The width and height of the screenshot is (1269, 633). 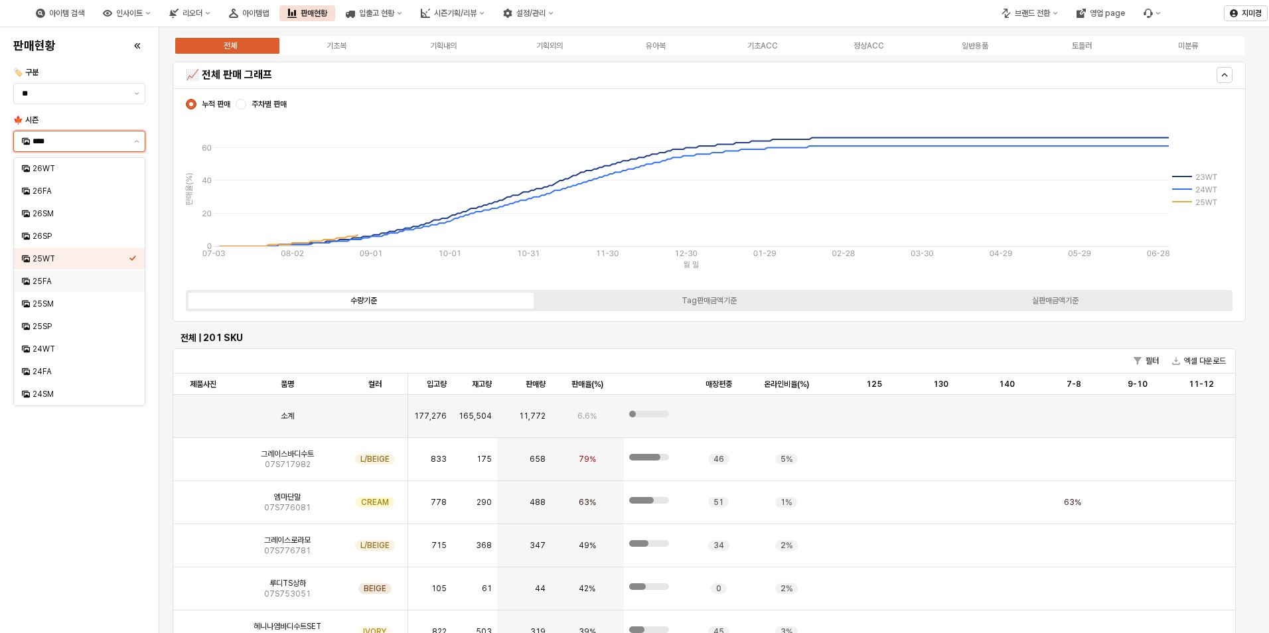 I want to click on div: 기획외의, so click(x=550, y=46).